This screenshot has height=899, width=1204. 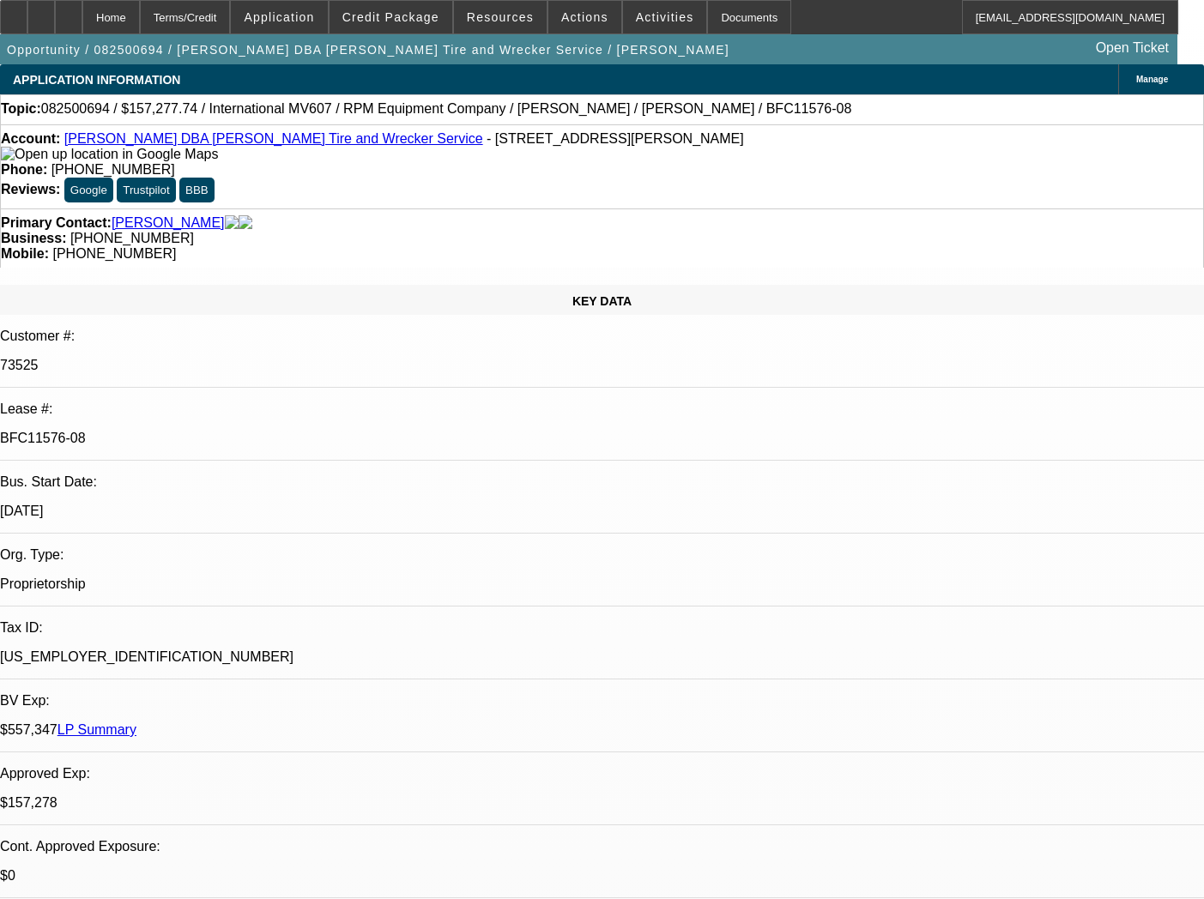 What do you see at coordinates (584, 17) in the screenshot?
I see `button: Actions` at bounding box center [584, 17].